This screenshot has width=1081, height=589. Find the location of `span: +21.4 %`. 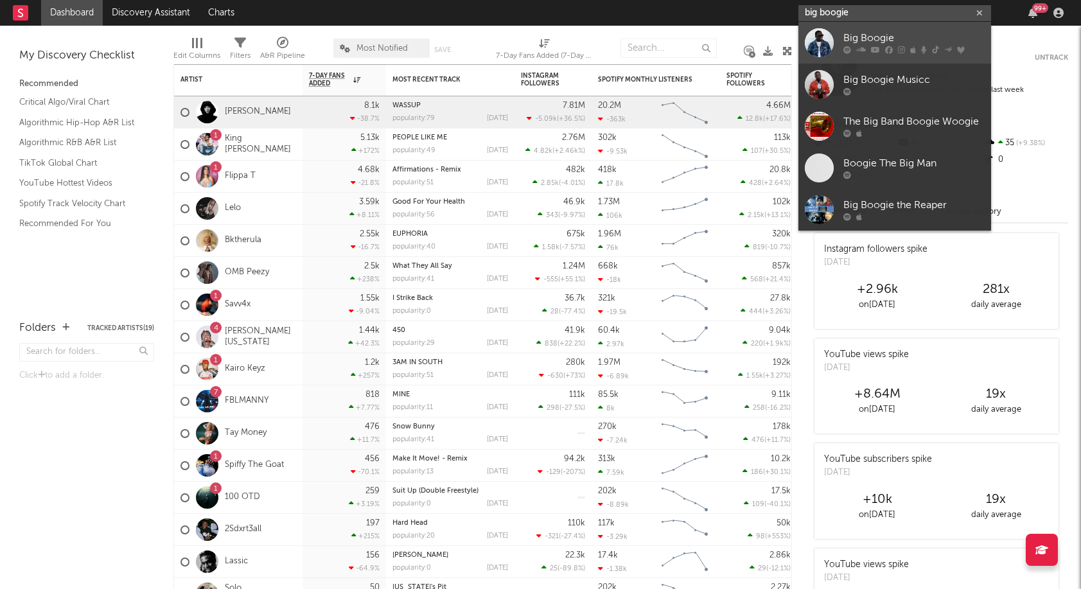

span: +21.4 % is located at coordinates (777, 279).